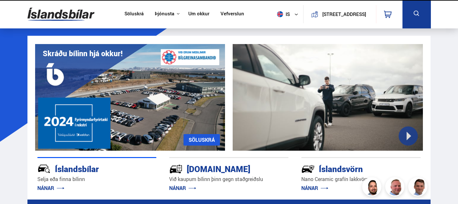 The width and height of the screenshot is (458, 204). I want to click on button: Þjónusta, so click(164, 14).